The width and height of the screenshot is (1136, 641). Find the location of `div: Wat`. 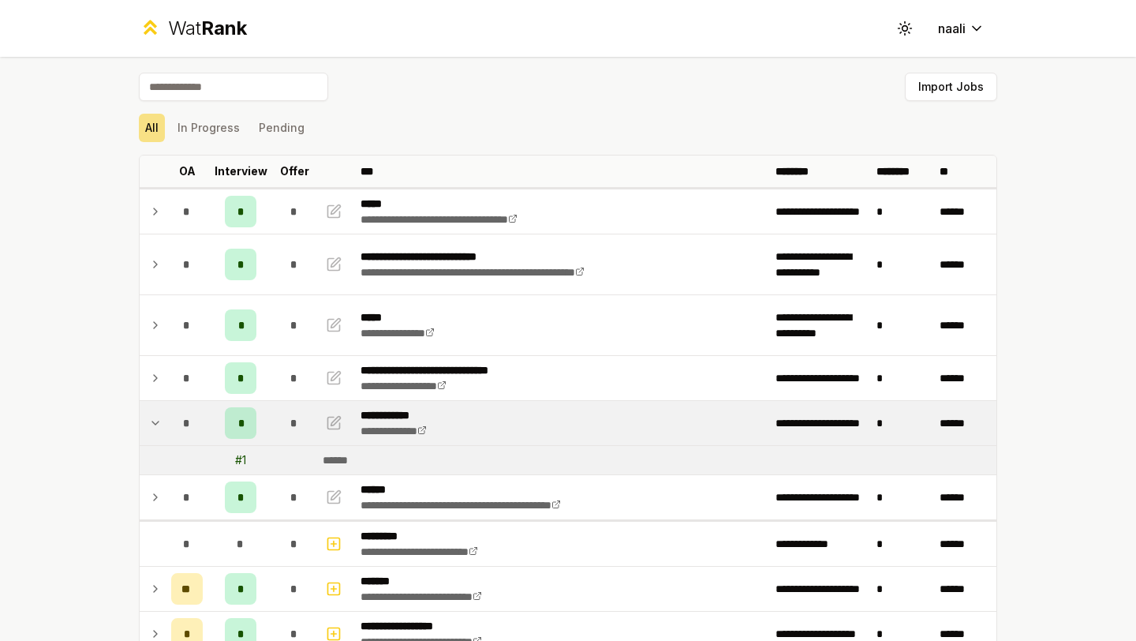

div: Wat is located at coordinates (207, 28).